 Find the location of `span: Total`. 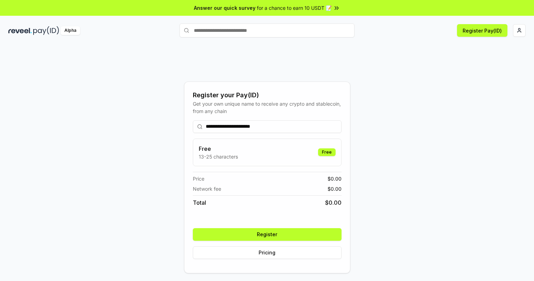

span: Total is located at coordinates (199, 203).